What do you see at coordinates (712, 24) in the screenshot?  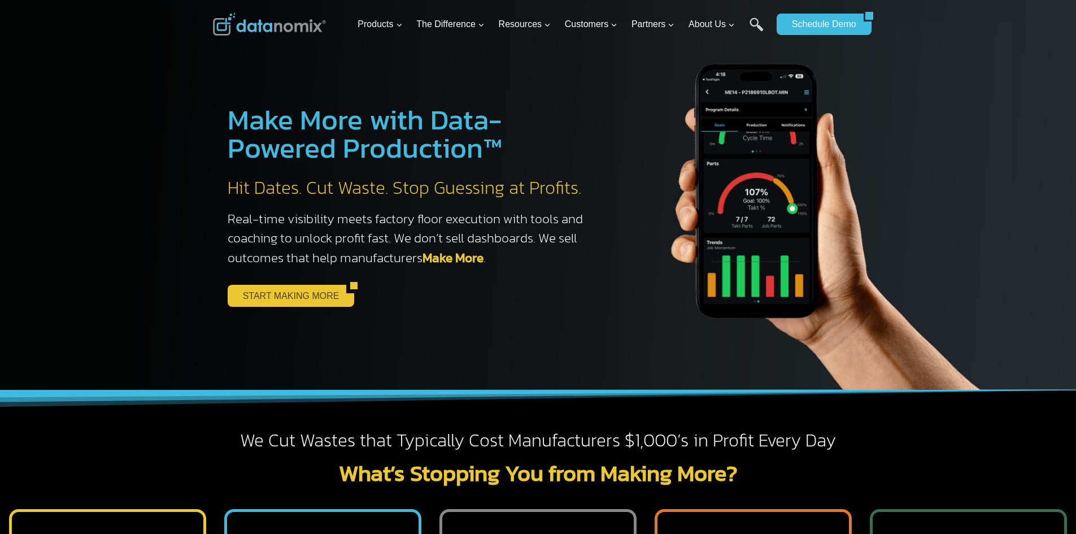 I see `span: About Us` at bounding box center [712, 24].